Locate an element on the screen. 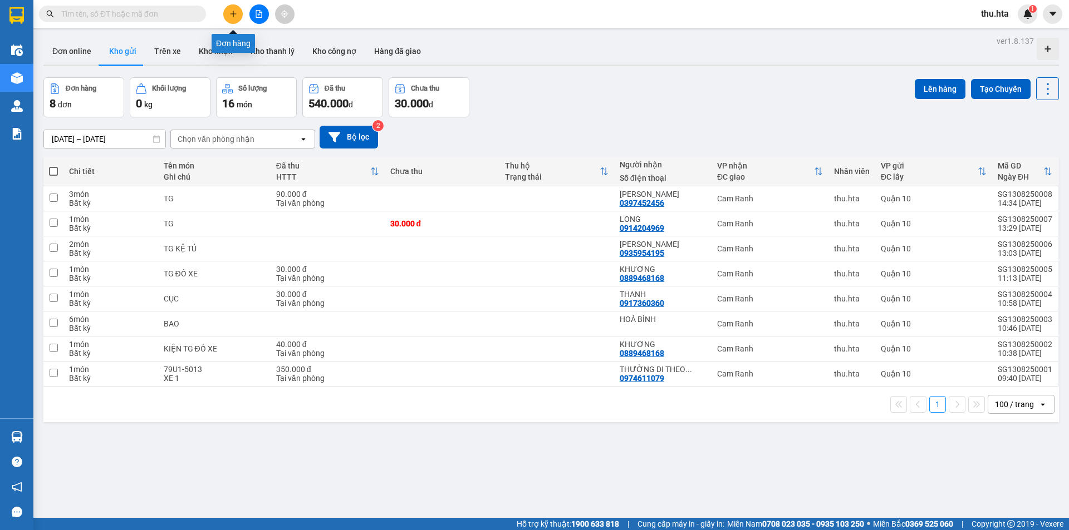 The height and width of the screenshot is (530, 1069). div: Chi tiết is located at coordinates (110, 171).